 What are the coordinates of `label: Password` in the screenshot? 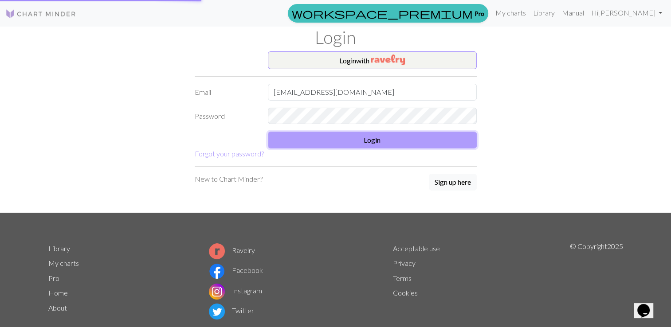 It's located at (226, 116).